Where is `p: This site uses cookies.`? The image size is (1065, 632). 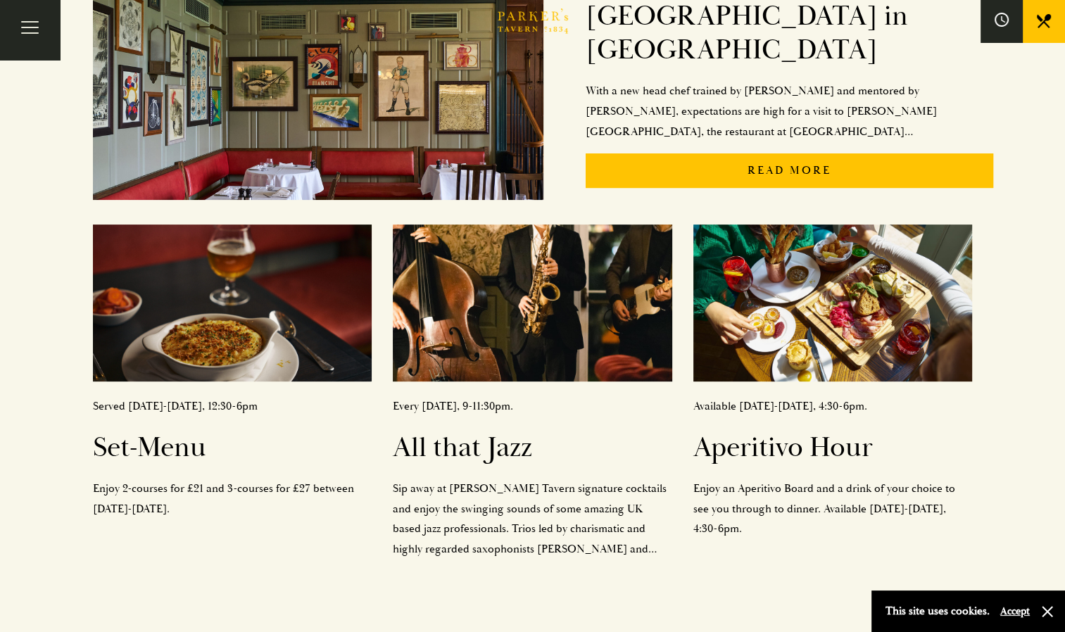 p: This site uses cookies. is located at coordinates (938, 611).